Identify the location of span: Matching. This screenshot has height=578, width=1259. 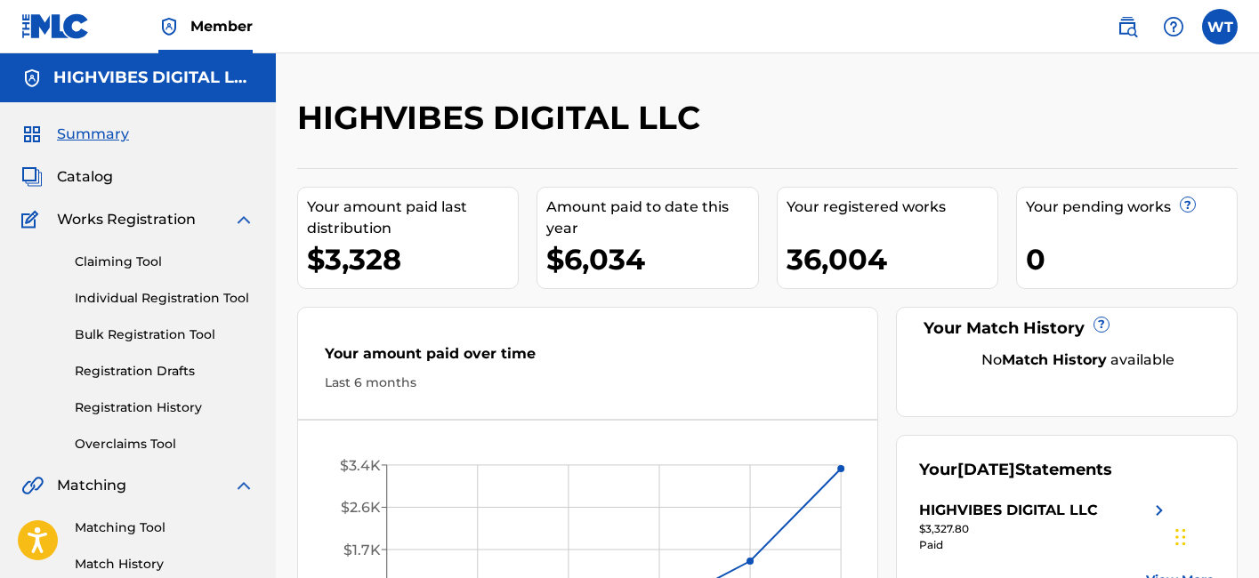
(92, 486).